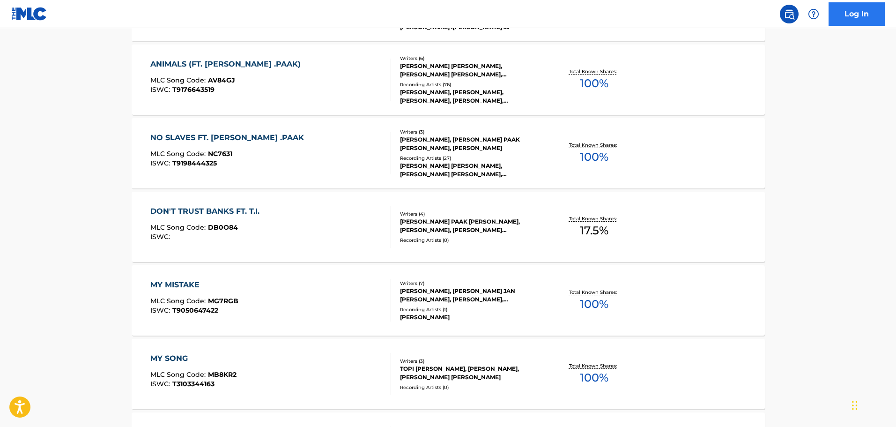  What do you see at coordinates (223, 301) in the screenshot?
I see `span: MG7RGB` at bounding box center [223, 301].